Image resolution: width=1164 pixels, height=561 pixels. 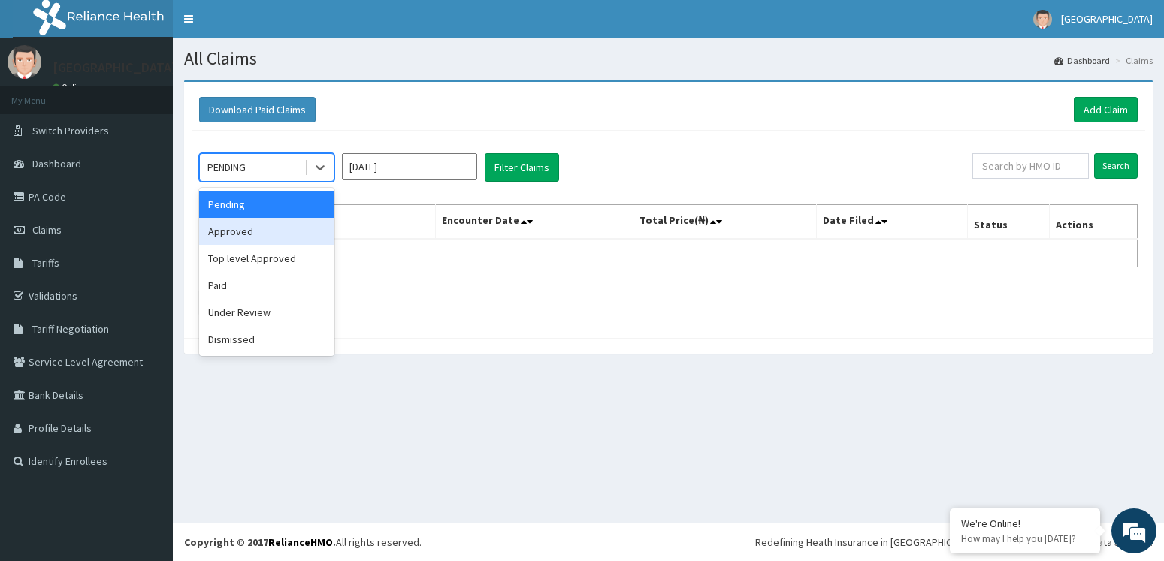 I want to click on button: Download Paid Claims, so click(x=257, y=110).